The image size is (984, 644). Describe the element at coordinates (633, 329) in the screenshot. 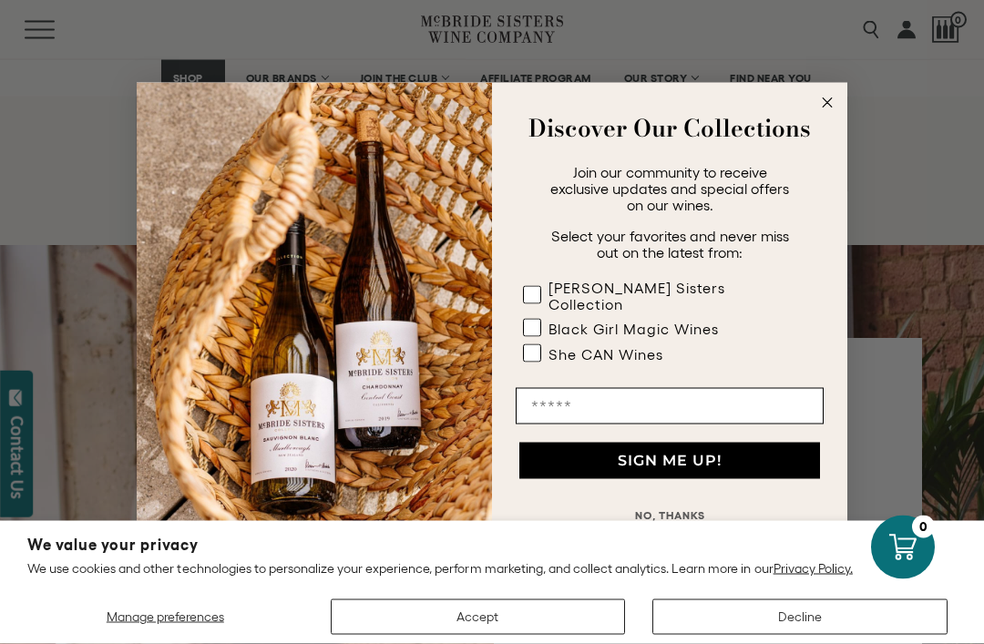

I see `div: Black Girl Magic Wines` at that location.